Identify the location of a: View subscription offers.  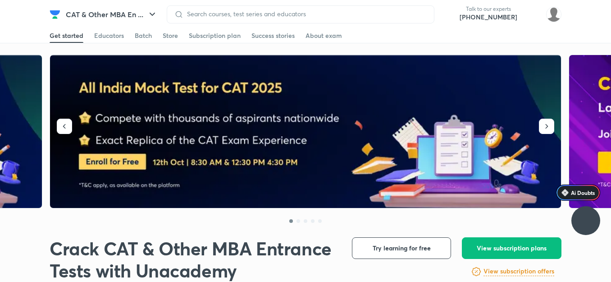
(519, 271).